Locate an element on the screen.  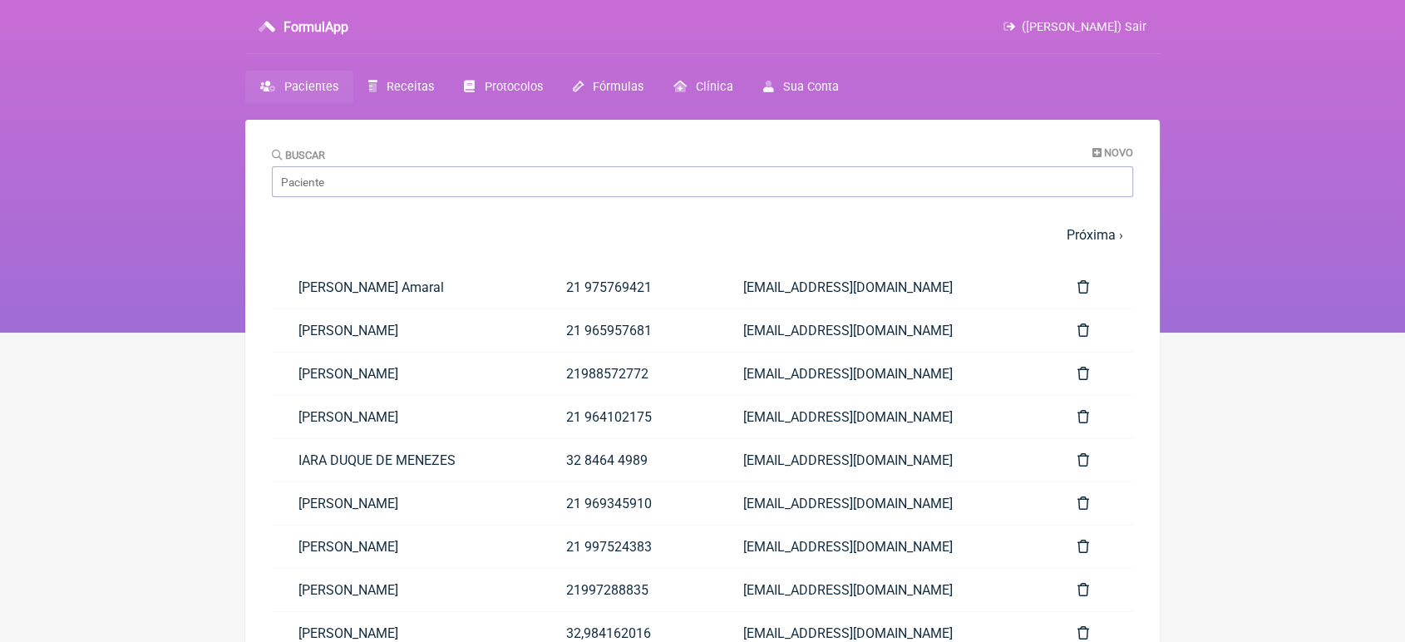
span: Fórmulas is located at coordinates (618, 86).